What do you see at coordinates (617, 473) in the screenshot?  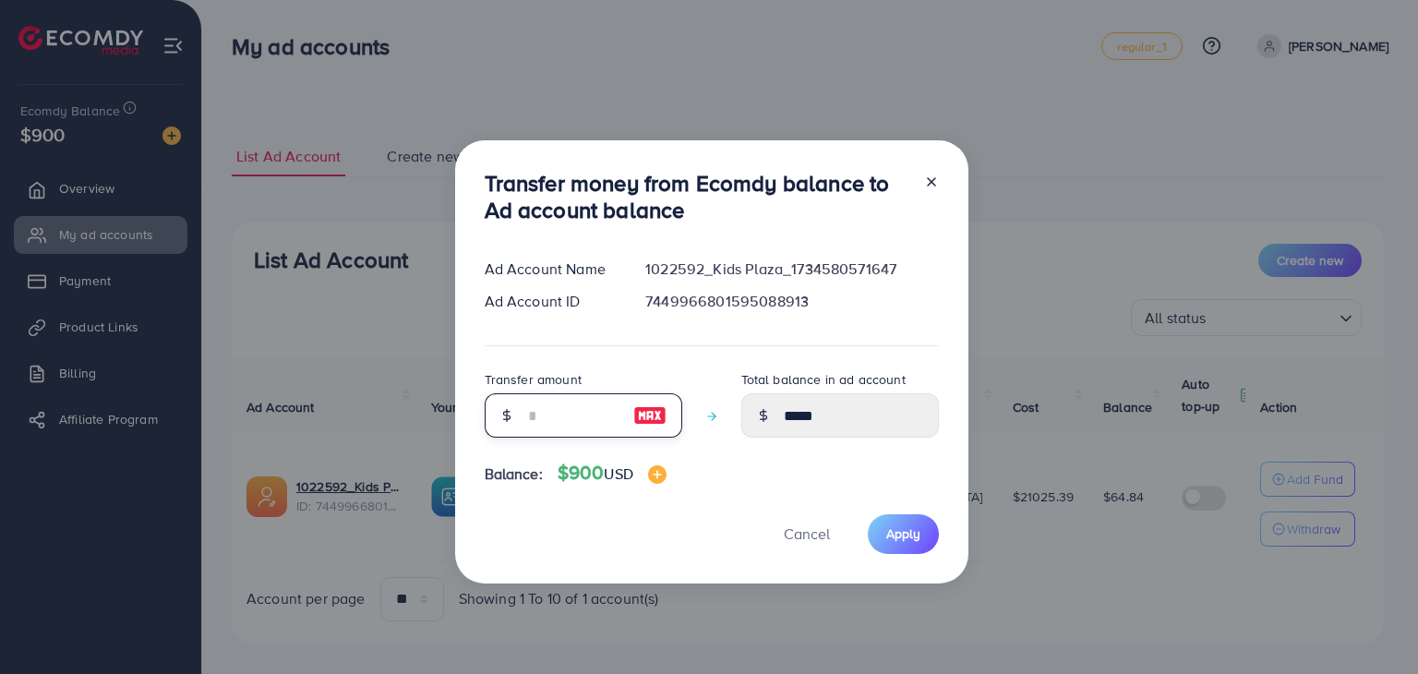 I see `span: USD` at bounding box center [617, 473].